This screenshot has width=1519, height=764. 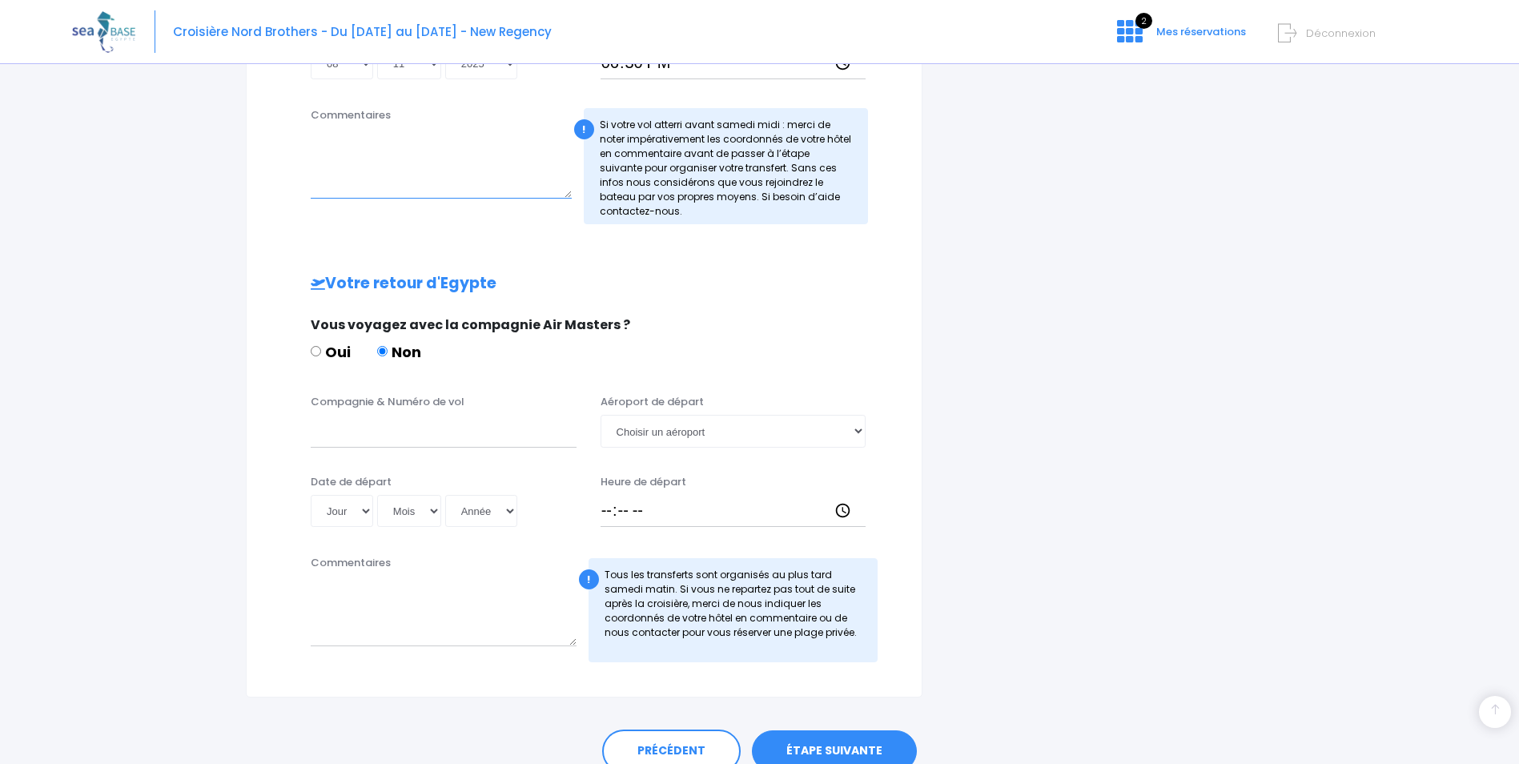 What do you see at coordinates (733, 610) in the screenshot?
I see `div: Tous les transferts sont organisés au plus tard samedi matin. Si vous ne repartez pas tout de sui...` at bounding box center [733, 610].